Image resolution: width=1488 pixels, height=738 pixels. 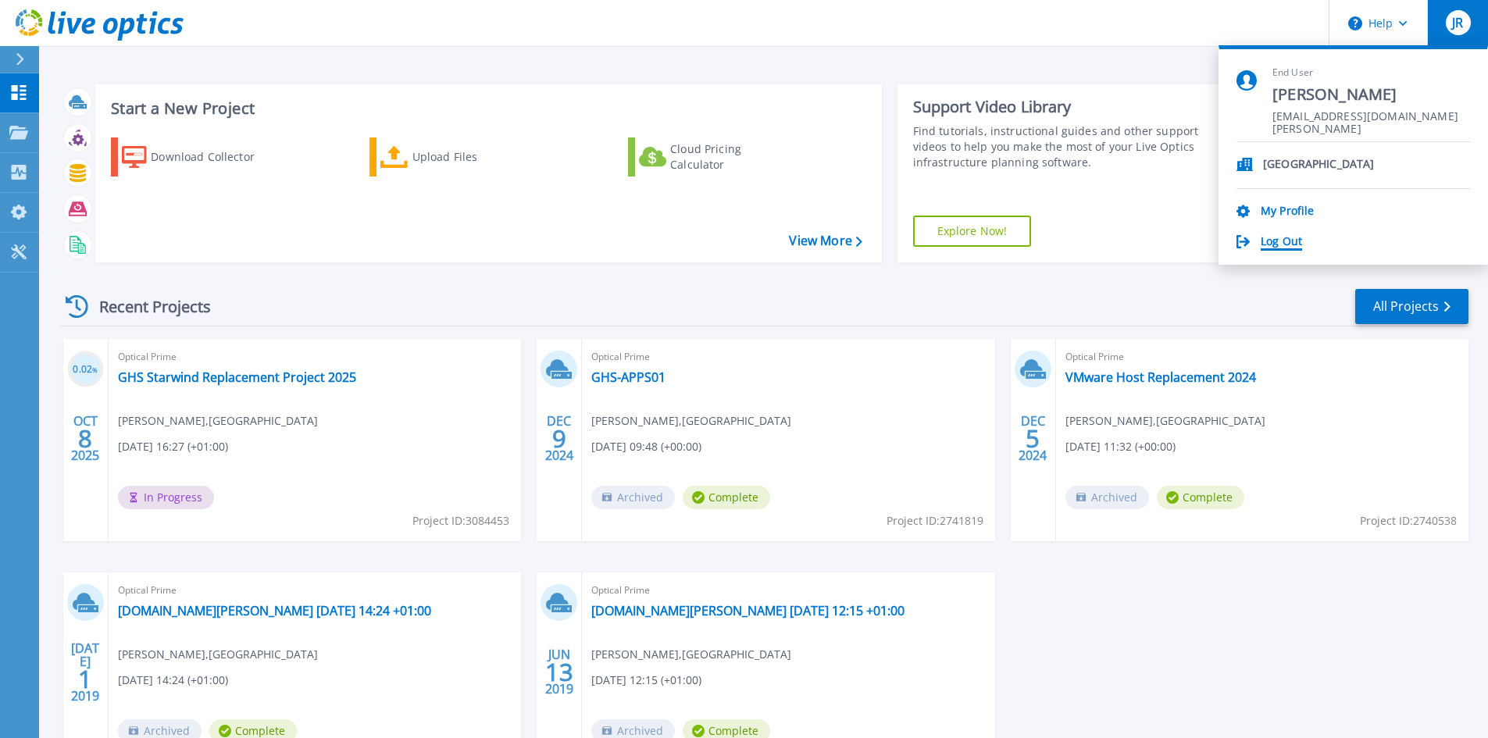 What do you see at coordinates (85, 679) in the screenshot?
I see `span: 1` at bounding box center [85, 679].